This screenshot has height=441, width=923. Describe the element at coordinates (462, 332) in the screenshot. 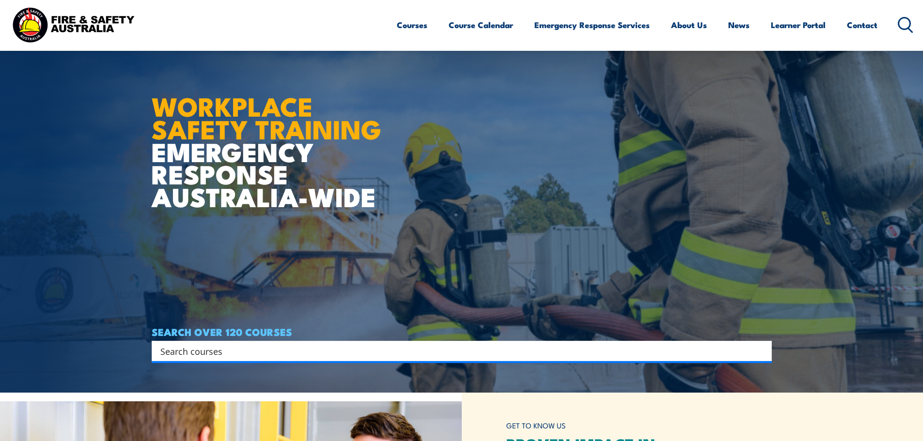

I see `h4: SEARCH OVER 120 COURSES` at that location.